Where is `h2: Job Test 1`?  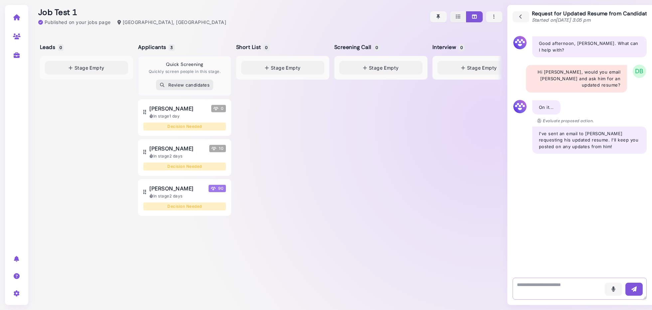 h2: Job Test 1 is located at coordinates (132, 12).